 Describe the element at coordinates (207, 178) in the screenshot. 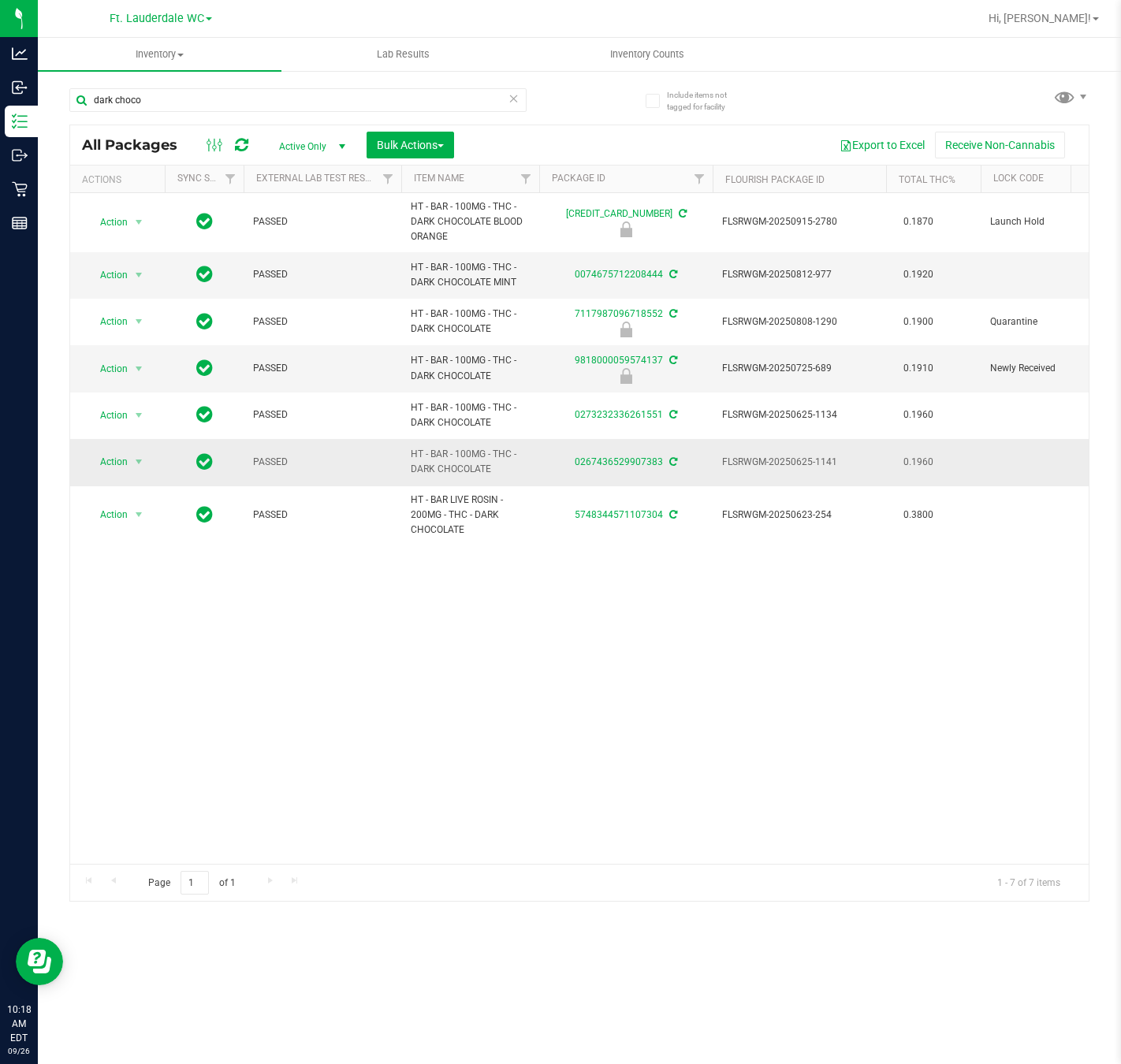

I see `a: Sync Status` at that location.